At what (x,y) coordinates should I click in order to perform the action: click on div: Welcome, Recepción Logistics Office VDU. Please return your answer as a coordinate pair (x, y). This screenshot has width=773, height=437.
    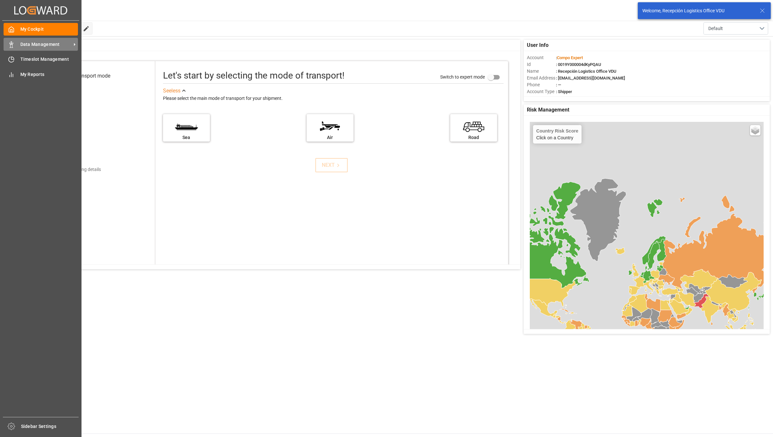
    Looking at the image, I should click on (698, 11).